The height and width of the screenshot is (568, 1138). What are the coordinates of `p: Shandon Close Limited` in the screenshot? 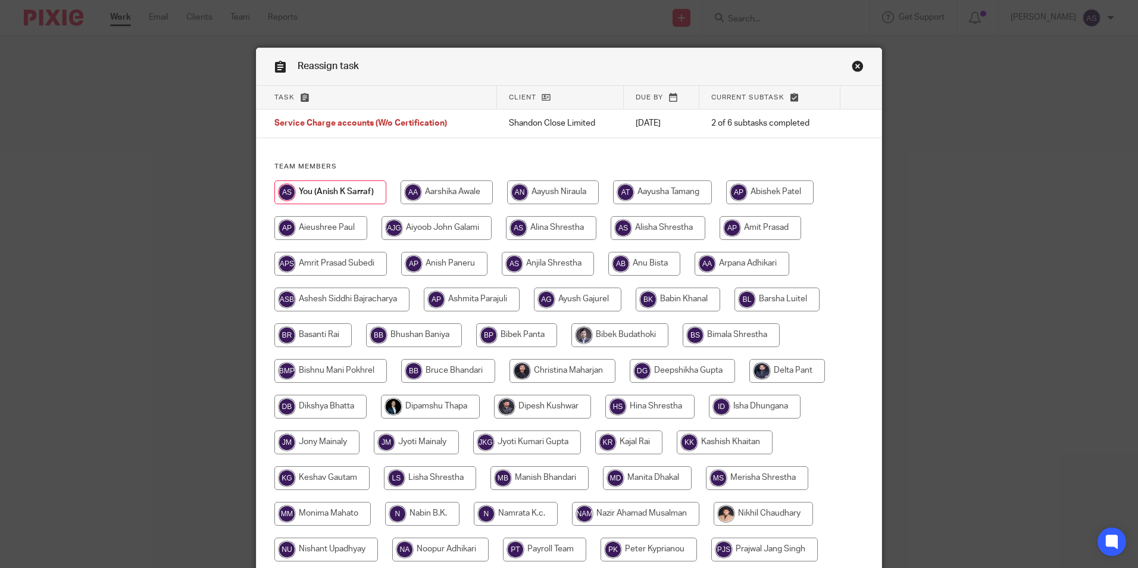 It's located at (560, 123).